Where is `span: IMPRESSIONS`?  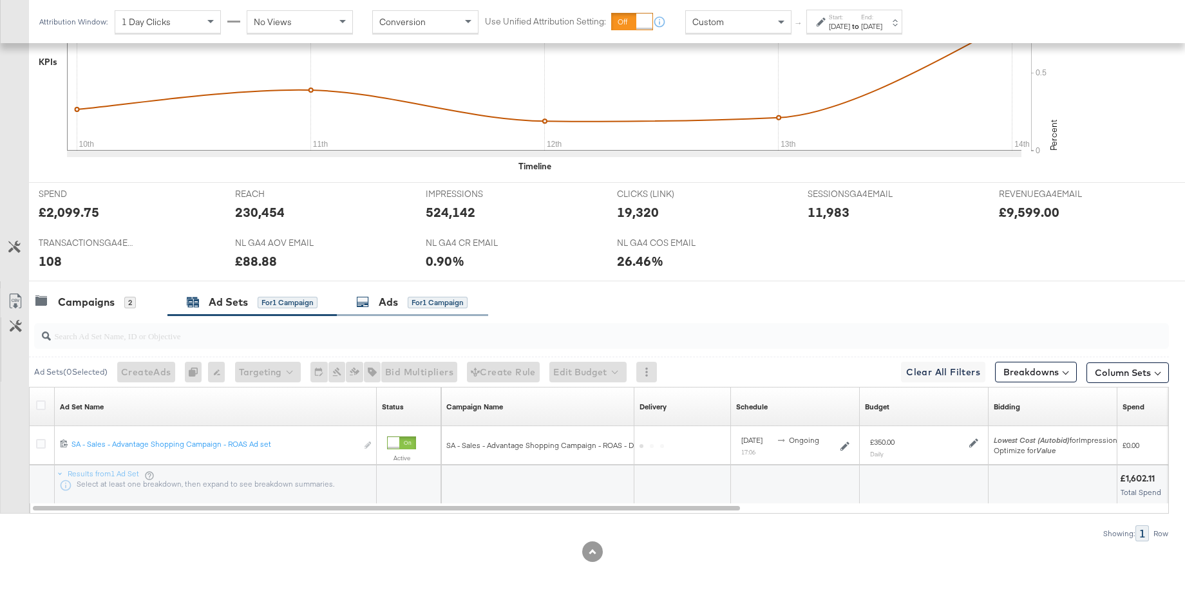
span: IMPRESSIONS is located at coordinates (474, 194).